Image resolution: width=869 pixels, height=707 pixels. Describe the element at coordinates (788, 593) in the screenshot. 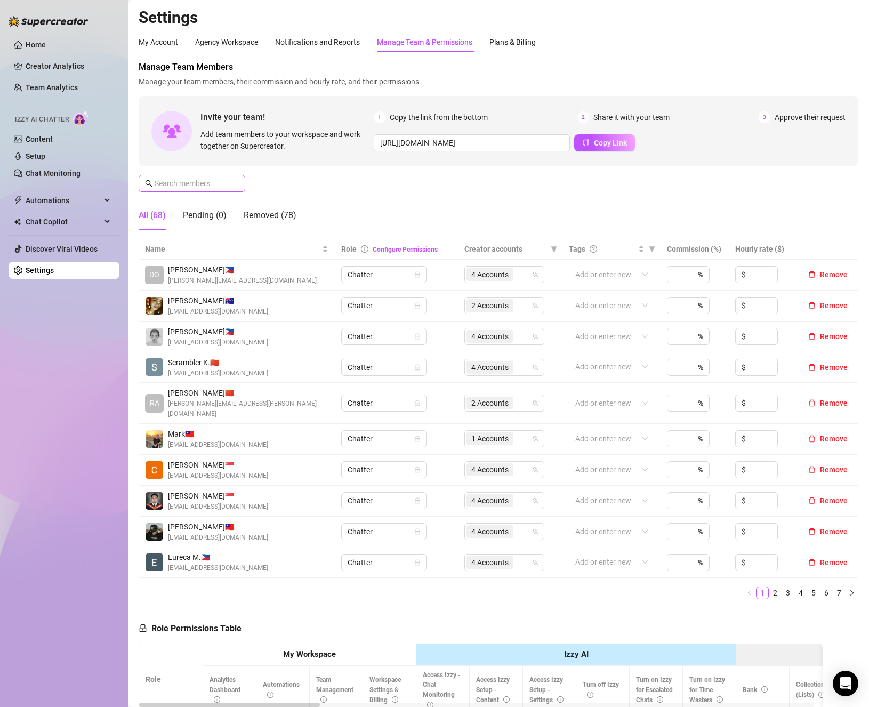

I see `li: 3` at that location.